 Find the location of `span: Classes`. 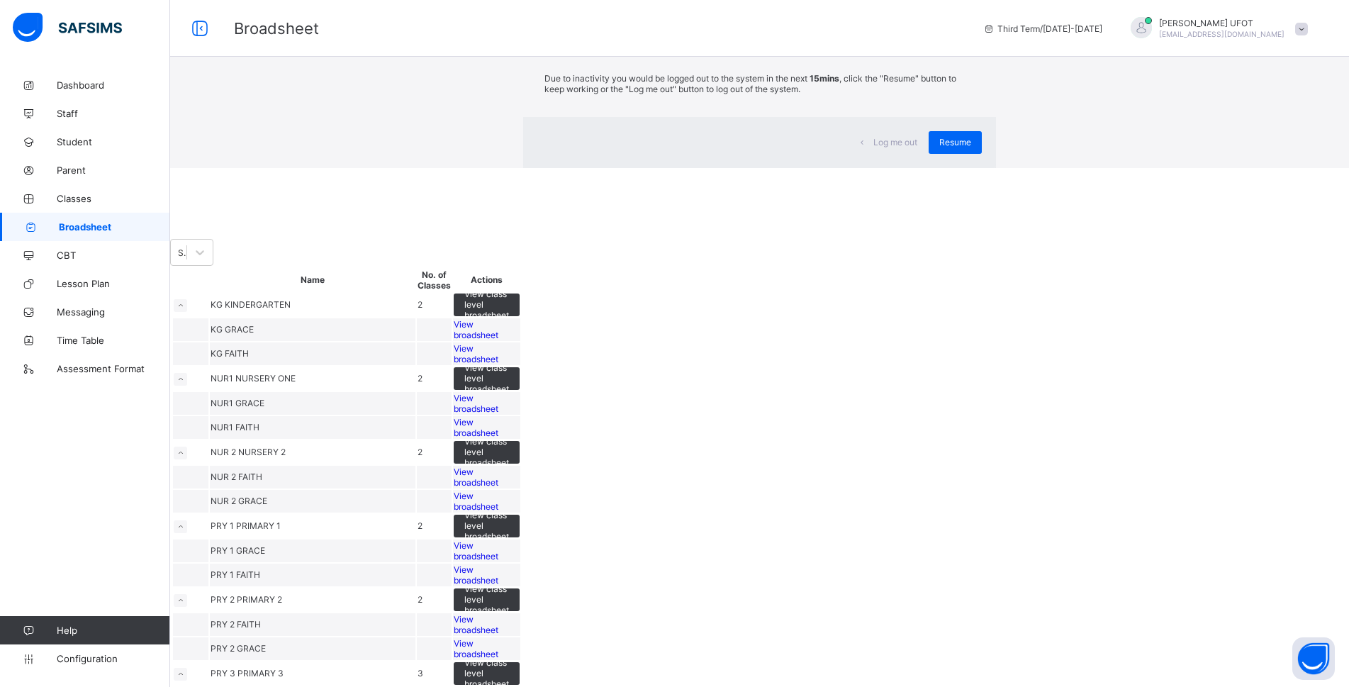

span: Classes is located at coordinates (113, 199).